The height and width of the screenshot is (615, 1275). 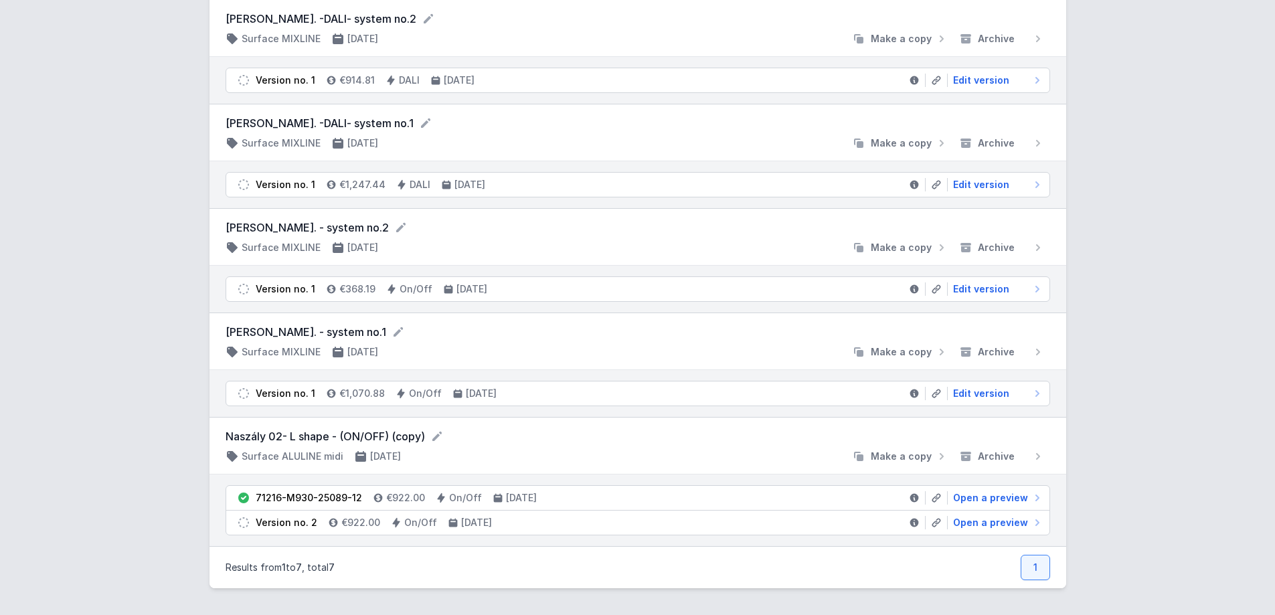 I want to click on h4: €914.81, so click(x=357, y=80).